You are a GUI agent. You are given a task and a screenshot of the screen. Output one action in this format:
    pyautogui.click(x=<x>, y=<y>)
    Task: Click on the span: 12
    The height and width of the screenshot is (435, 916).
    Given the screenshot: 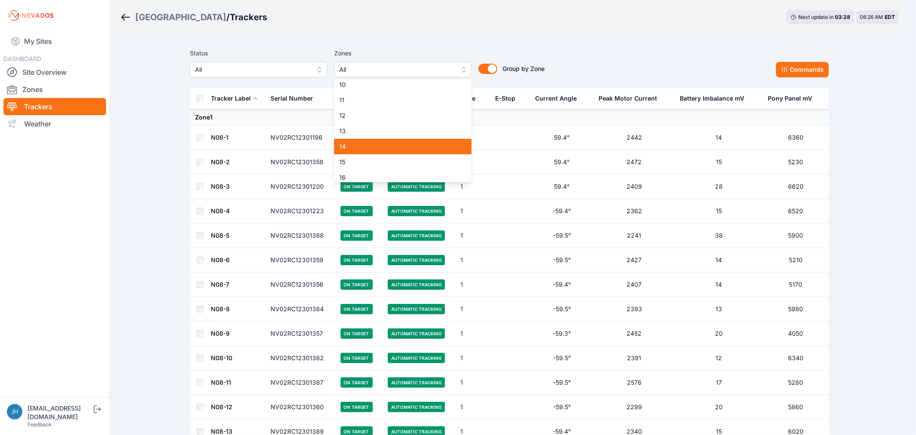 What is the action you would take?
    pyautogui.click(x=398, y=116)
    